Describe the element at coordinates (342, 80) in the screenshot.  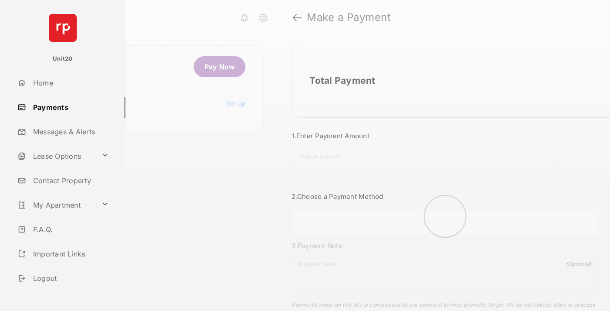
I see `h2: Total Payment` at that location.